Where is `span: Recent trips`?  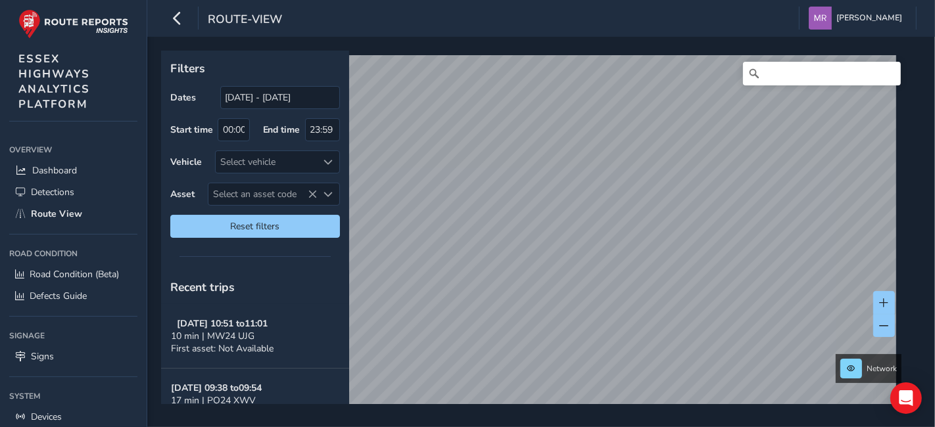
span: Recent trips is located at coordinates (202, 287).